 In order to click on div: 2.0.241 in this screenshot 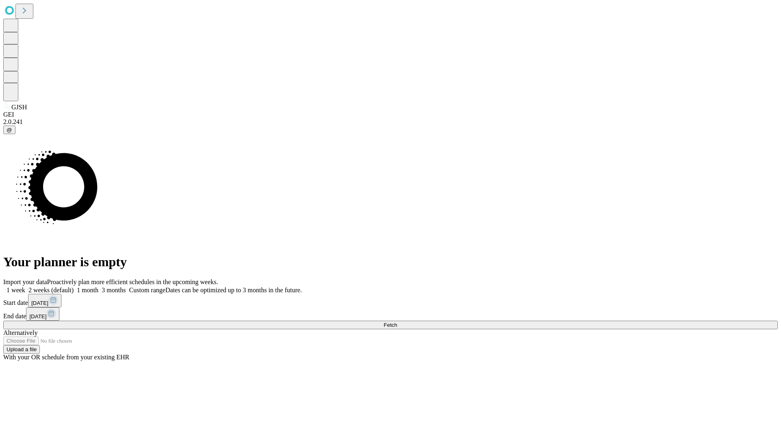, I will do `click(390, 122)`.